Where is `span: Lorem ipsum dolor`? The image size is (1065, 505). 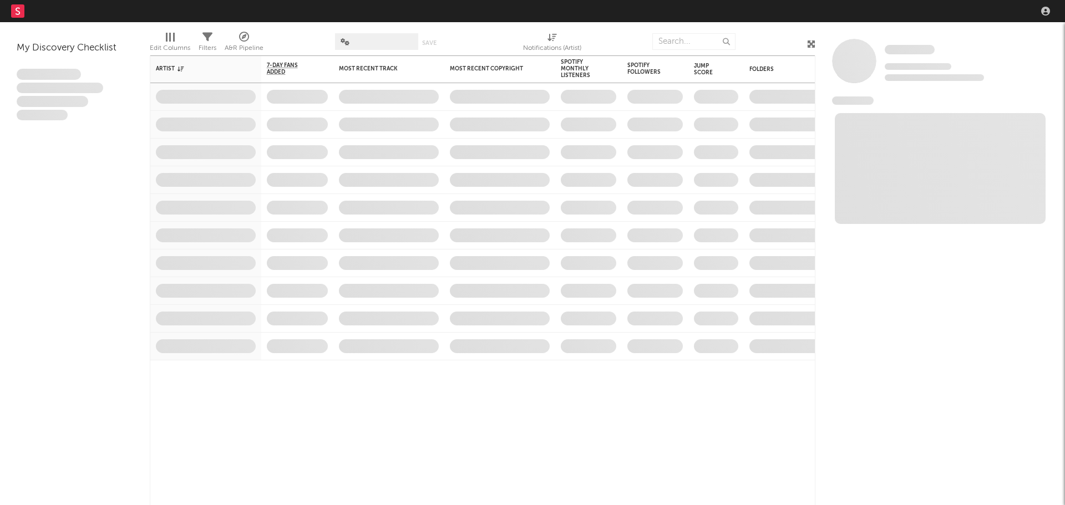
span: Lorem ipsum dolor is located at coordinates (49, 74).